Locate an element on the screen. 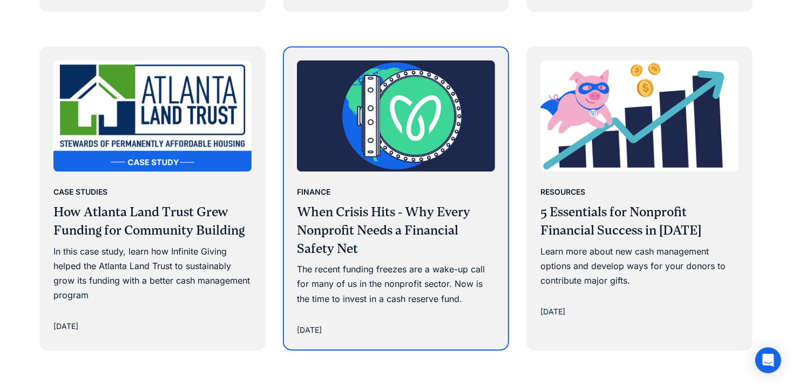 This screenshot has width=792, height=384. div: In this case study, learn how Infinite Giving helped the Atlanta Land Trust to sustainably grow i... is located at coordinates (152, 274).